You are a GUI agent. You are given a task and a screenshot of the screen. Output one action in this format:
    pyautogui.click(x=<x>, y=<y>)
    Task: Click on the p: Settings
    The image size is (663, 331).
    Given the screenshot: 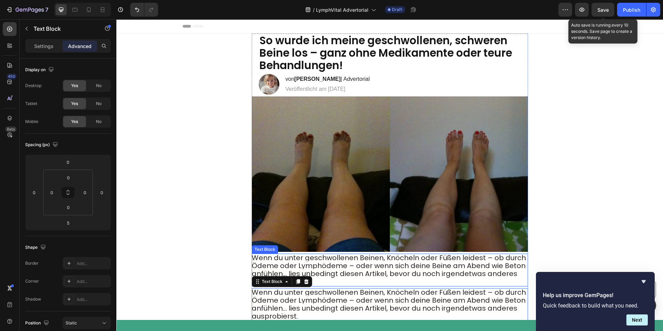 What is the action you would take?
    pyautogui.click(x=44, y=46)
    